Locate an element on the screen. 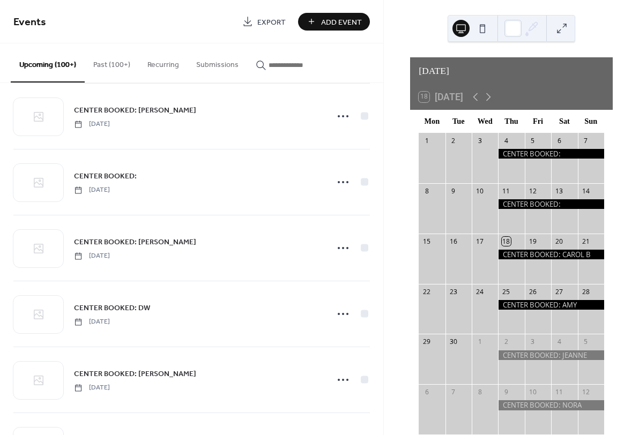 The height and width of the screenshot is (435, 639). div: Wed is located at coordinates (485, 121).